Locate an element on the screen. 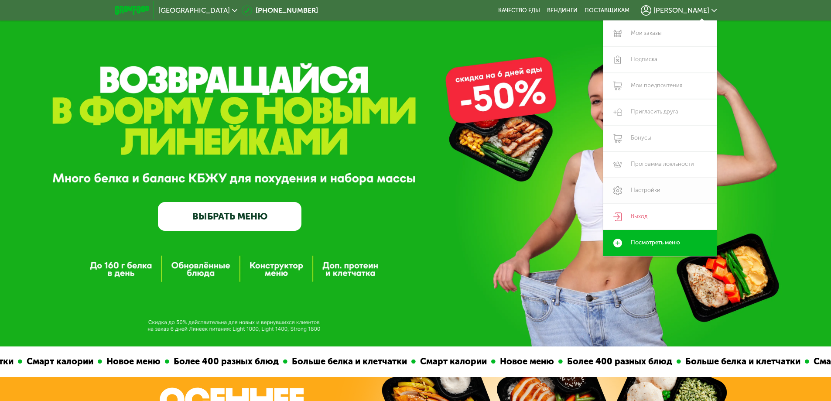 Image resolution: width=831 pixels, height=401 pixels. div: поставщикам is located at coordinates (607, 10).